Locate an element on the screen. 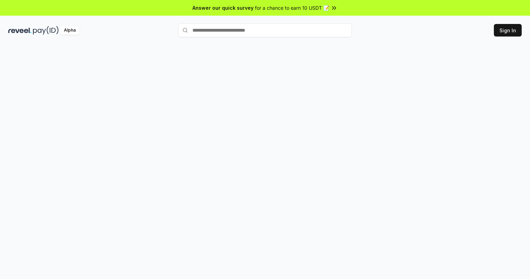 Image resolution: width=530 pixels, height=279 pixels. span: Answer our quick survey is located at coordinates (223, 8).